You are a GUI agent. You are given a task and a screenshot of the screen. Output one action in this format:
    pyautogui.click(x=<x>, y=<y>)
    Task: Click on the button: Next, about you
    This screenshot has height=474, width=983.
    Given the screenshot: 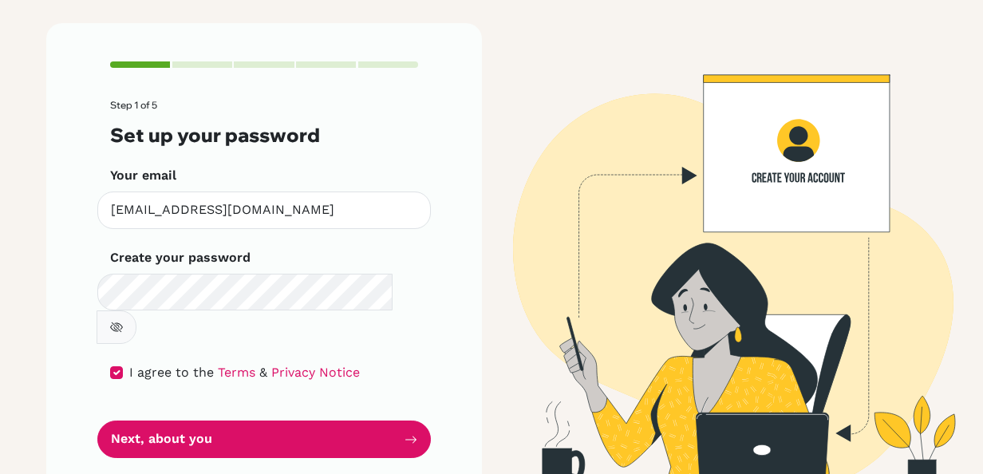 What is the action you would take?
    pyautogui.click(x=264, y=439)
    